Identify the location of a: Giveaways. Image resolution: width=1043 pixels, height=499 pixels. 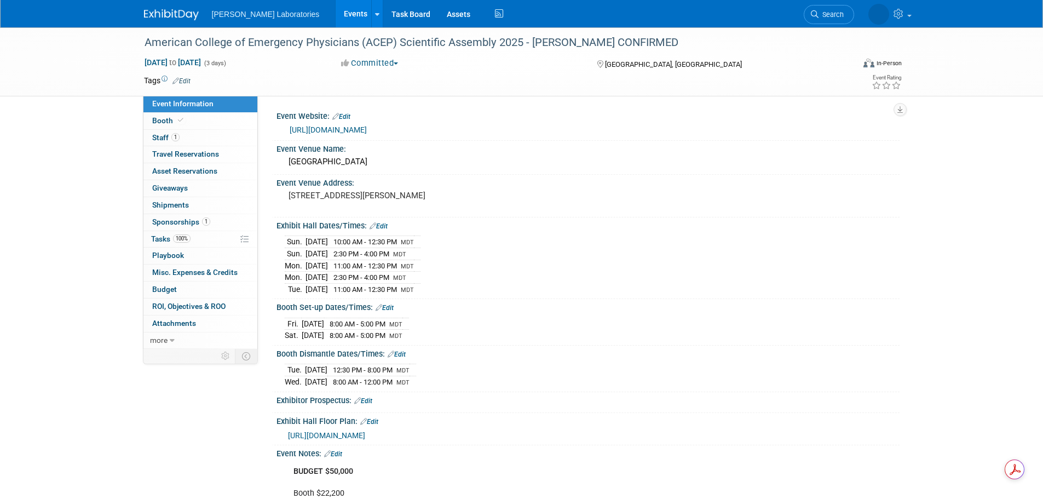
(200, 188).